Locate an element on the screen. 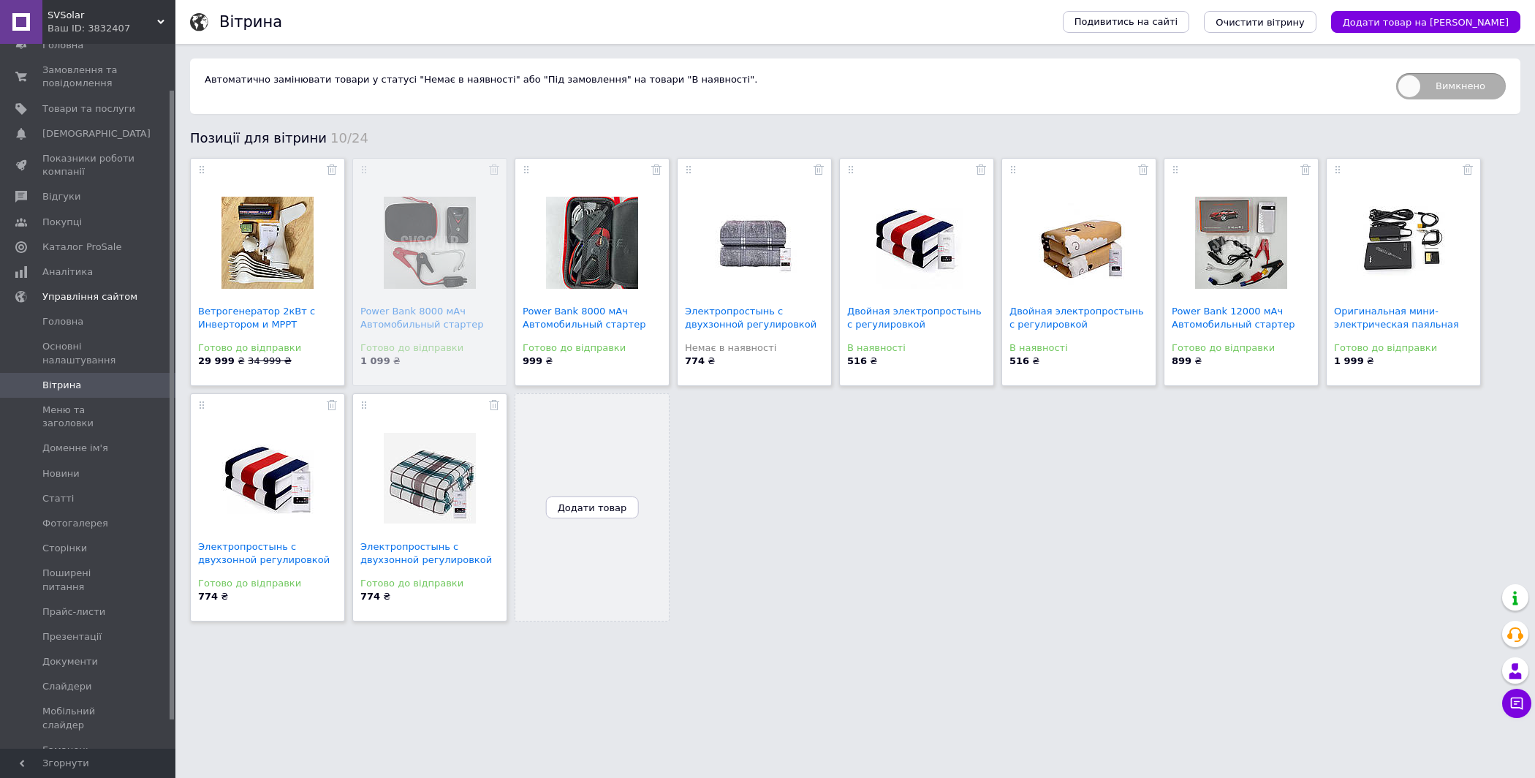 This screenshot has width=1535, height=778. span: Товари та послуги is located at coordinates (88, 109).